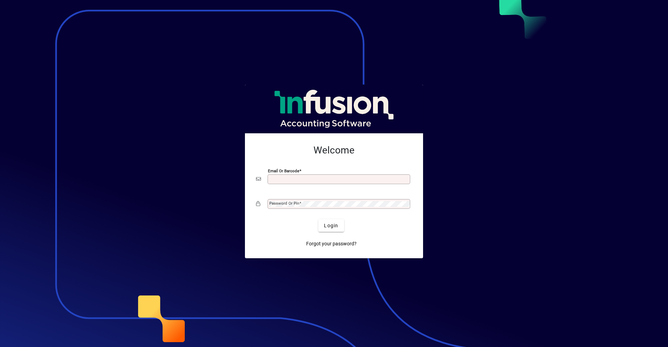  What do you see at coordinates (283, 171) in the screenshot?
I see `mat-label: Email or Barcode` at bounding box center [283, 171].